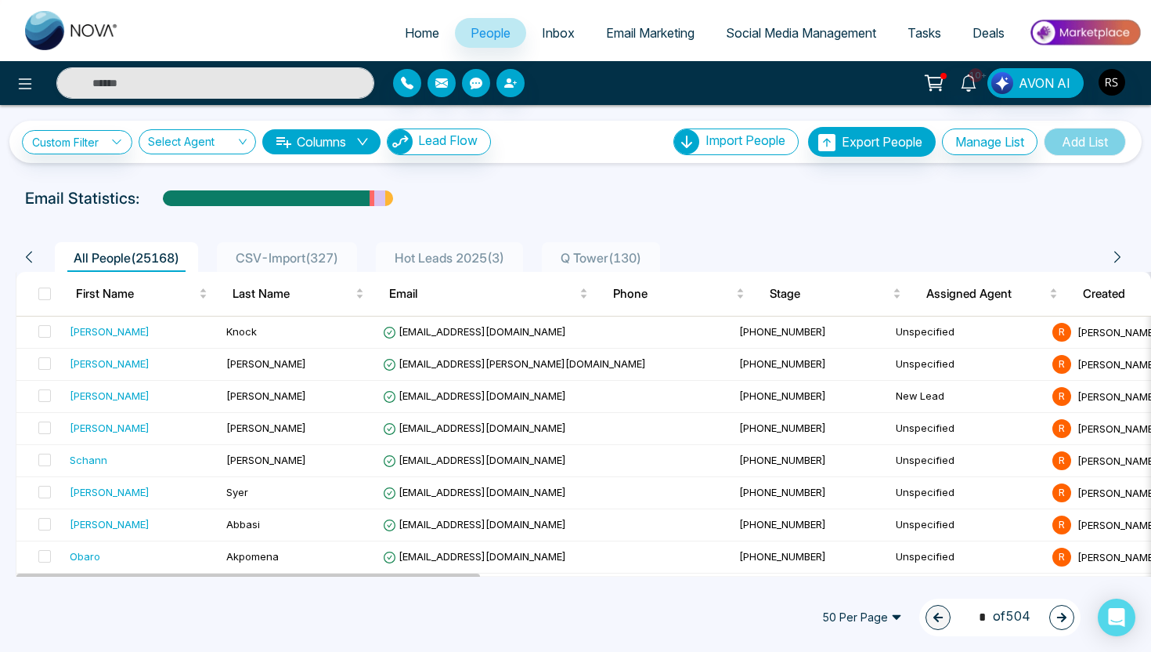 This screenshot has width=1151, height=652. I want to click on span: Email, so click(482, 294).